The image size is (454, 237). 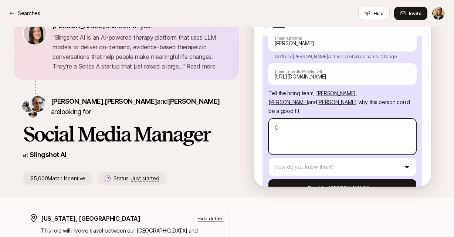 What do you see at coordinates (210, 218) in the screenshot?
I see `p: Hide details` at bounding box center [210, 218].